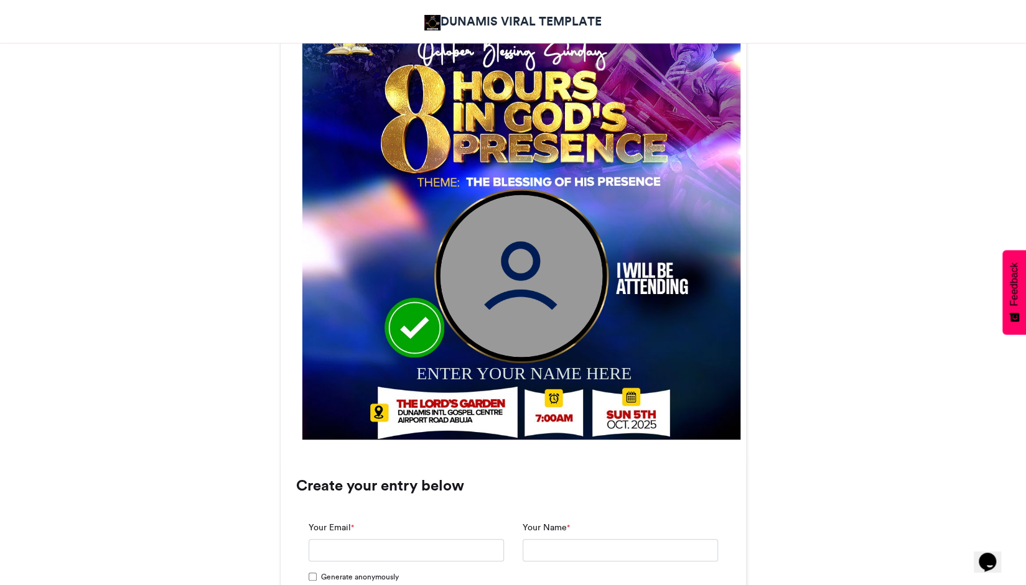 The width and height of the screenshot is (1026, 585). Describe the element at coordinates (521, 275) in the screenshot. I see `img: user_circle.png` at that location.